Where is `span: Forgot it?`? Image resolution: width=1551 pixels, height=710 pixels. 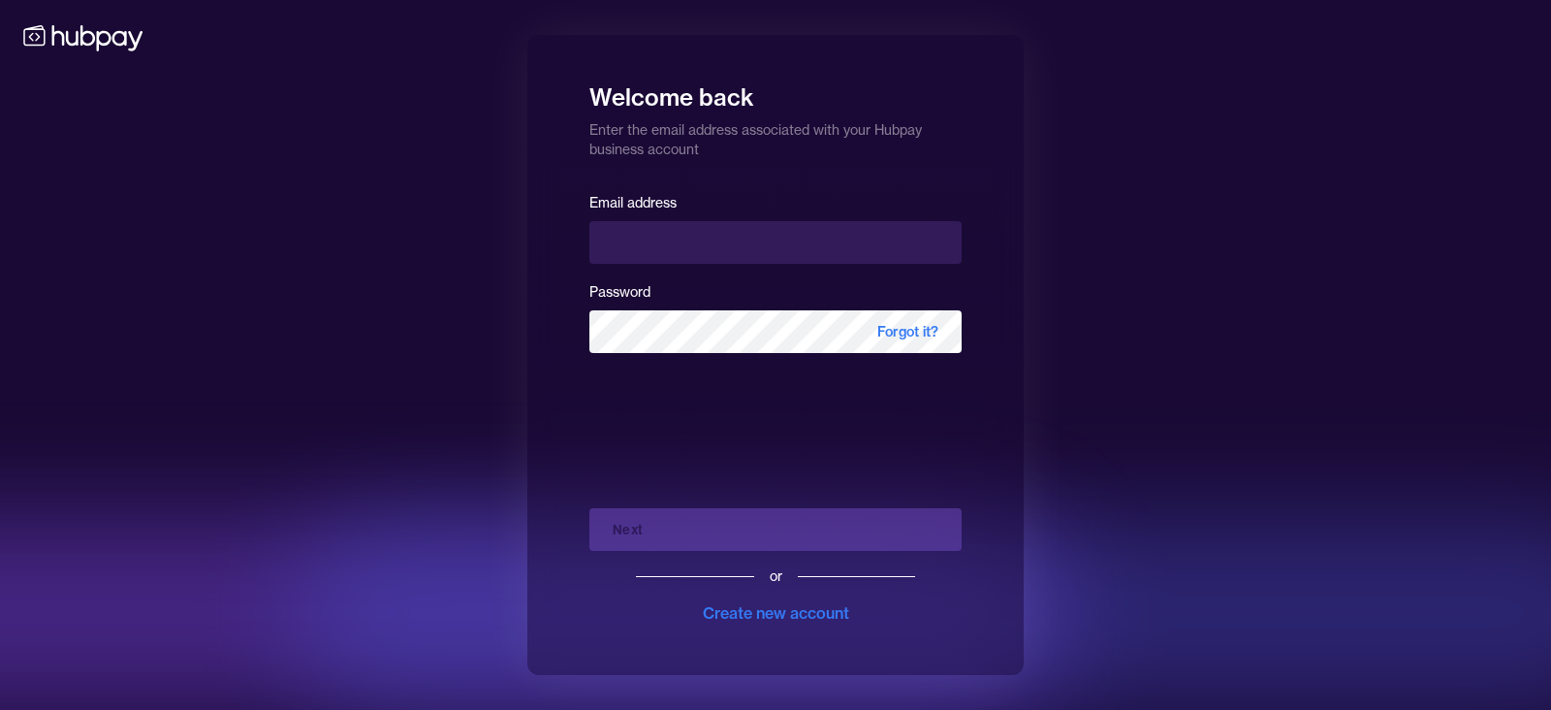
span: Forgot it? is located at coordinates (907, 332).